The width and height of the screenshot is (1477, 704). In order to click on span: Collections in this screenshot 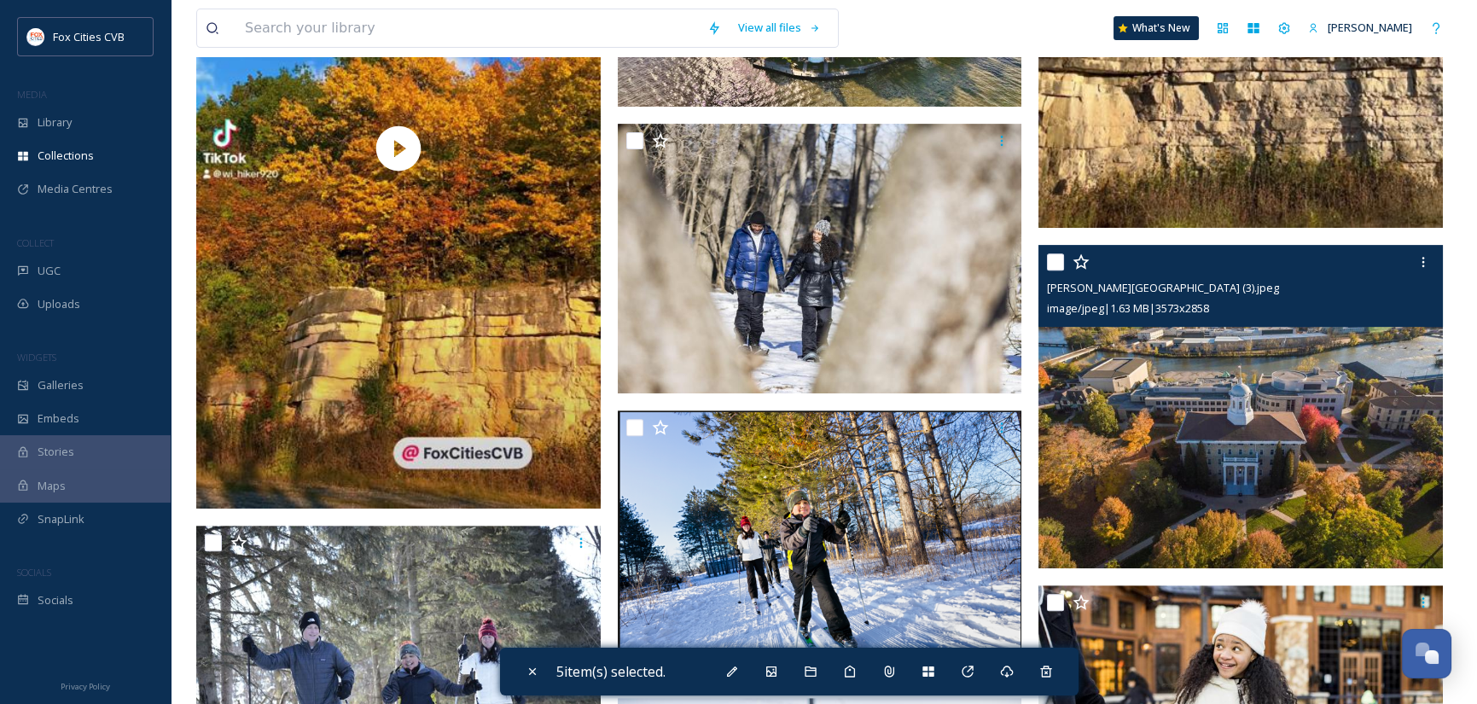, I will do `click(66, 155)`.